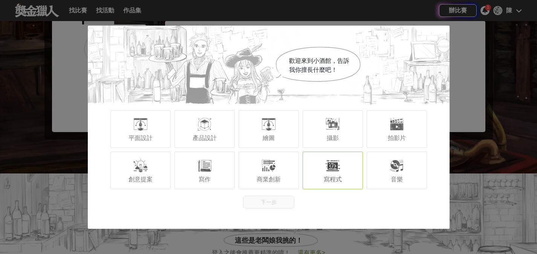 The height and width of the screenshot is (254, 537). What do you see at coordinates (140, 138) in the screenshot?
I see `span: 平面設計` at bounding box center [140, 138].